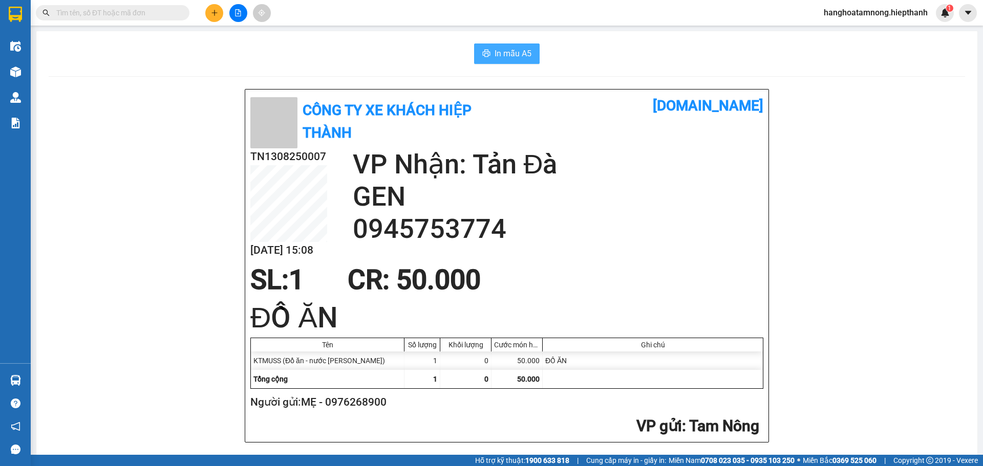  I want to click on span: In mẫu A5, so click(513, 53).